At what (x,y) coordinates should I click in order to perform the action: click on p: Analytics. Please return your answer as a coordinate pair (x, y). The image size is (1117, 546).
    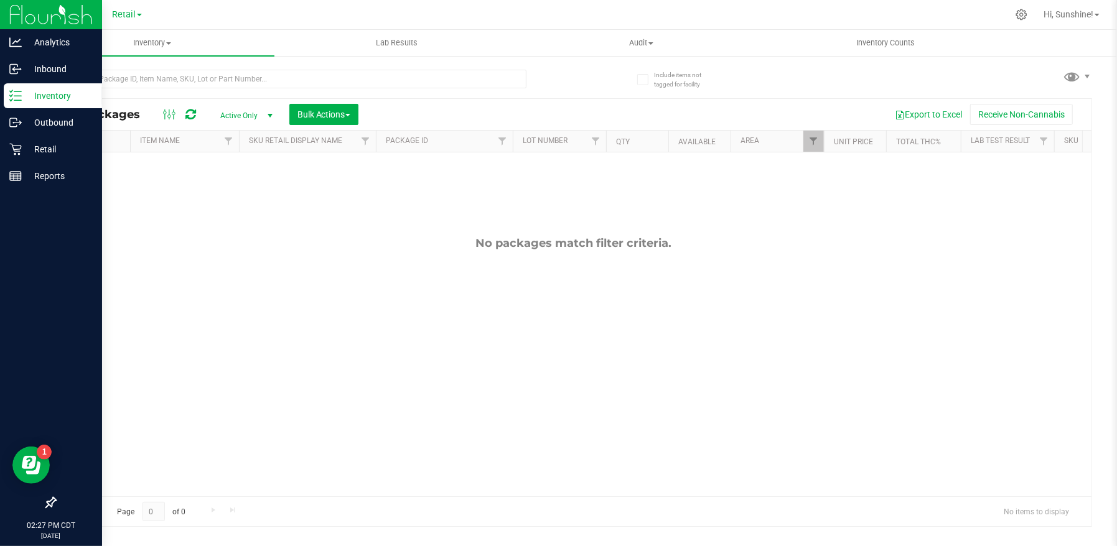
    Looking at the image, I should click on (59, 42).